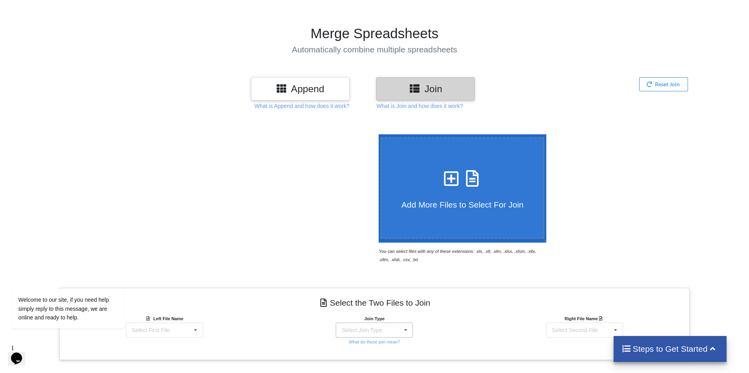 Image resolution: width=749 pixels, height=373 pixels. What do you see at coordinates (670, 348) in the screenshot?
I see `h4: Steps to Get Started` at bounding box center [670, 348].